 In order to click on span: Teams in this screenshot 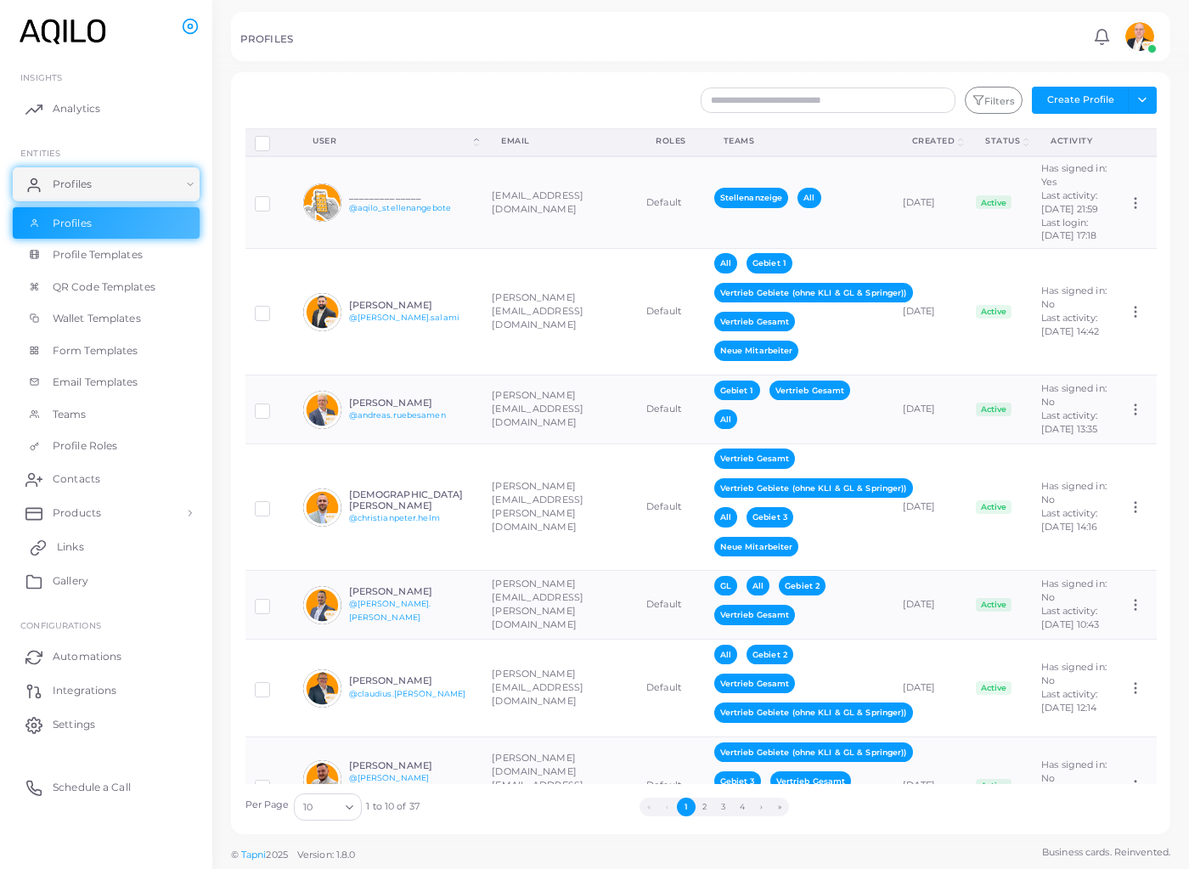, I will do `click(70, 415)`.